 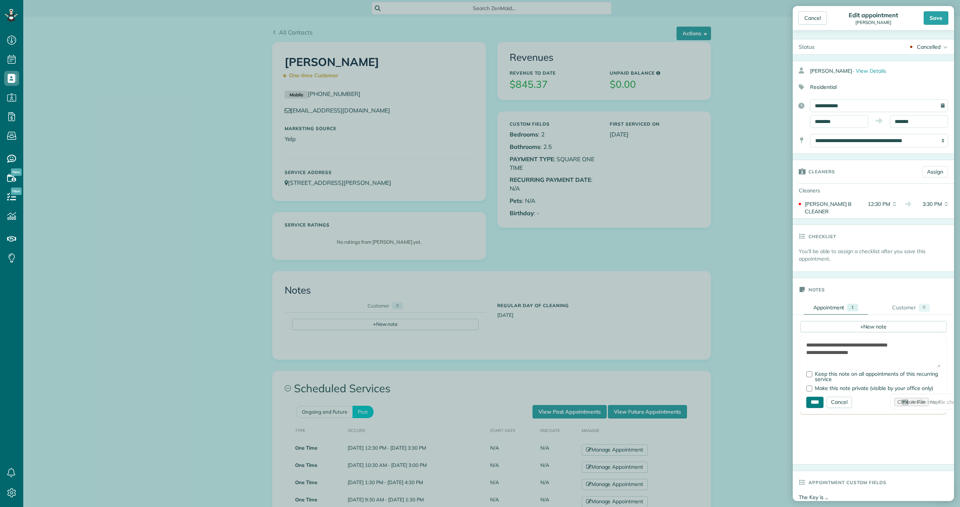 What do you see at coordinates (873, 327) in the screenshot?
I see `div: New note` at bounding box center [873, 327].